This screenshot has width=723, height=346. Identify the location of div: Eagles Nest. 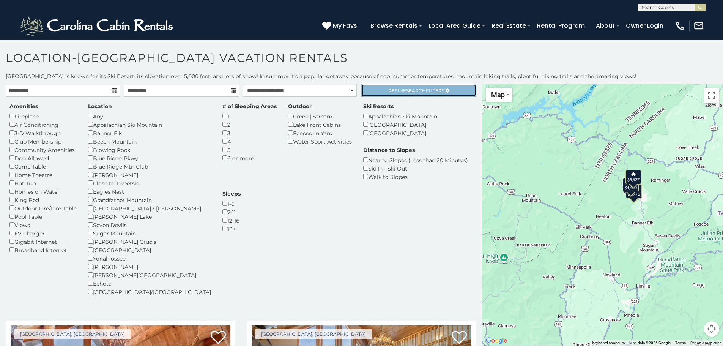
(150, 191).